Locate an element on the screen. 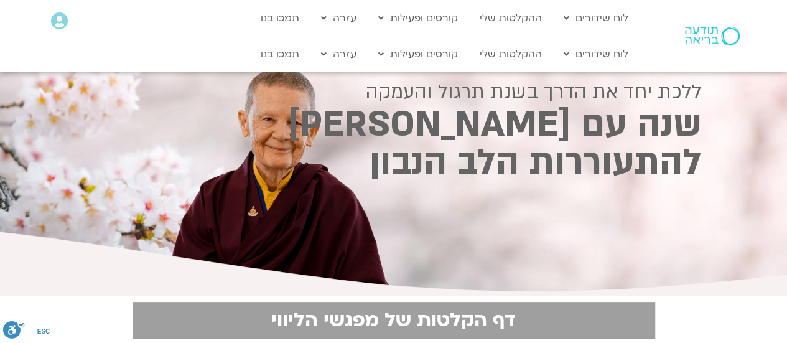  h2: דף הקלטות של מפגשי הליווי is located at coordinates (394, 320).